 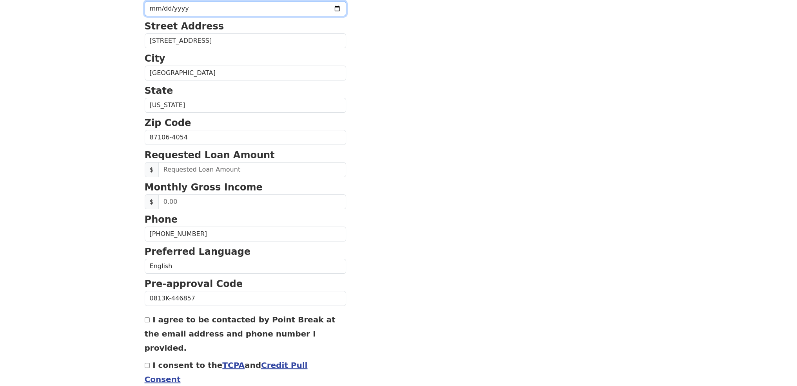 What do you see at coordinates (210, 155) in the screenshot?
I see `strong: Requested Loan Amount` at bounding box center [210, 155].